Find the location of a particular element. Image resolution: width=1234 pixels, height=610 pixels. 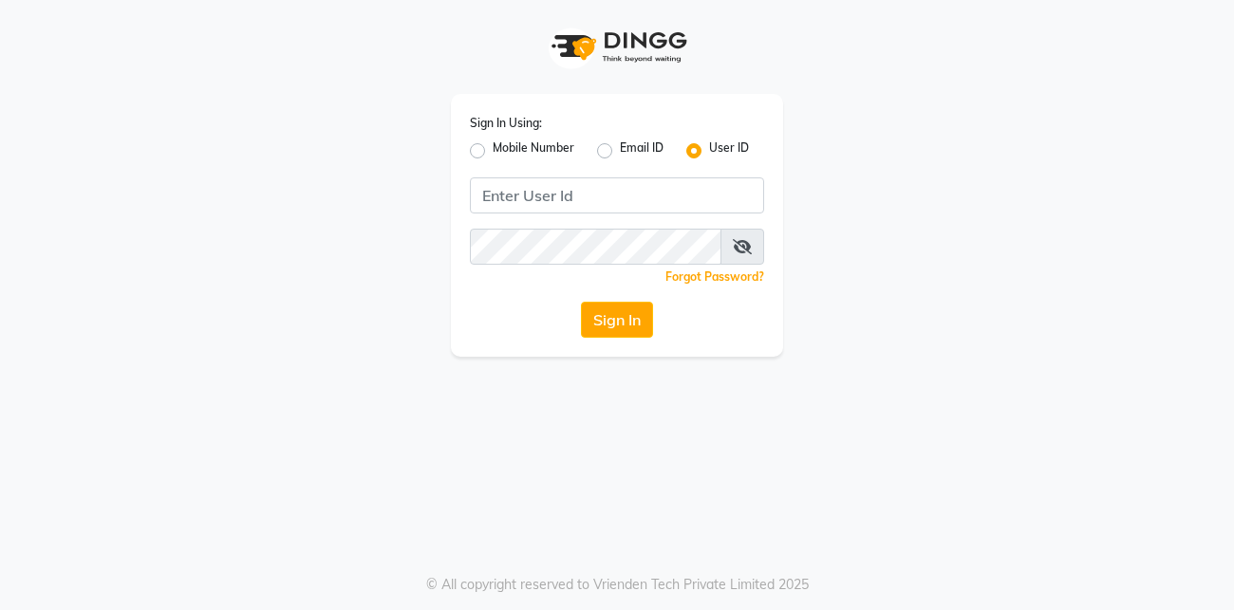

label: Sign In Using: is located at coordinates (506, 123).